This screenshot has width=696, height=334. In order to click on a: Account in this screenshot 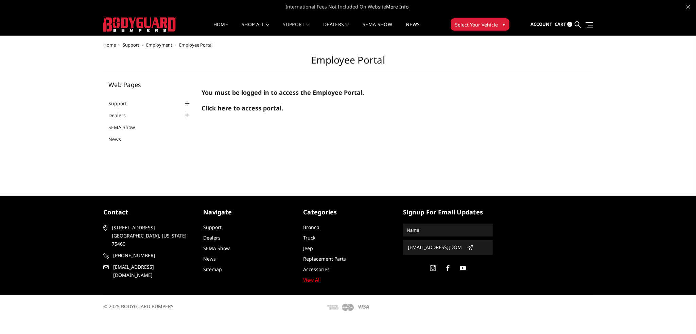, I will do `click(541, 24)`.